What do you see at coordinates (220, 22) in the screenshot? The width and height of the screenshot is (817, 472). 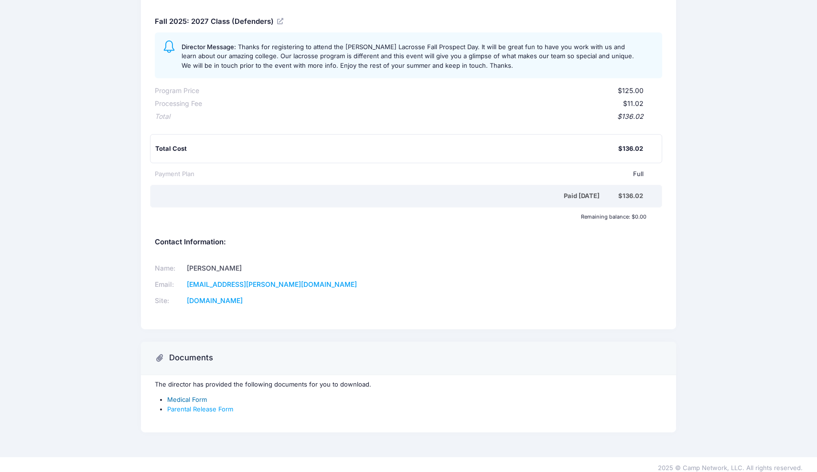 I see `h5: Fall 2025: 2027 Class (Defenders)` at bounding box center [220, 22].